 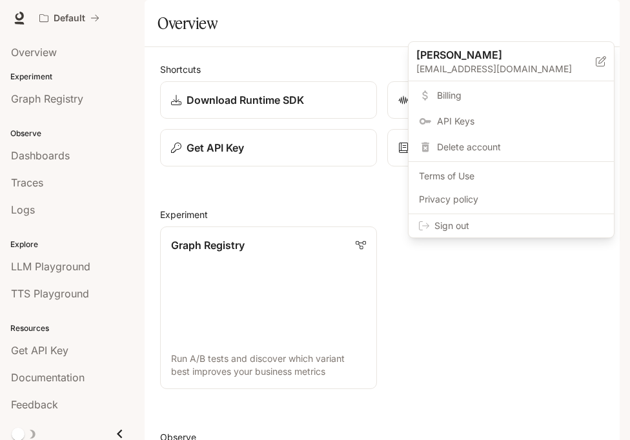 What do you see at coordinates (511, 199) in the screenshot?
I see `a: Privacy policy` at bounding box center [511, 199].